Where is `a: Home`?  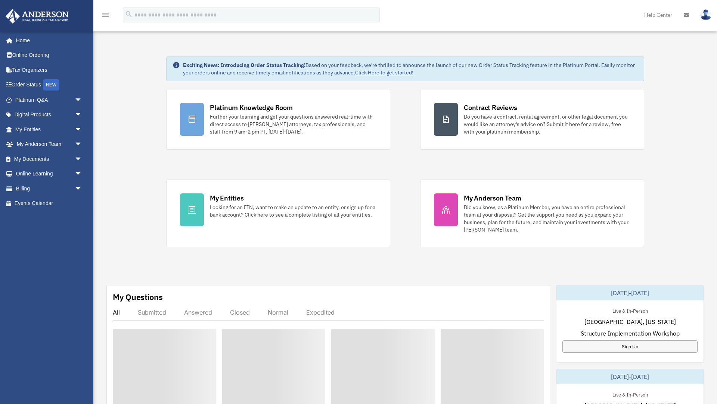 a: Home is located at coordinates (47, 40).